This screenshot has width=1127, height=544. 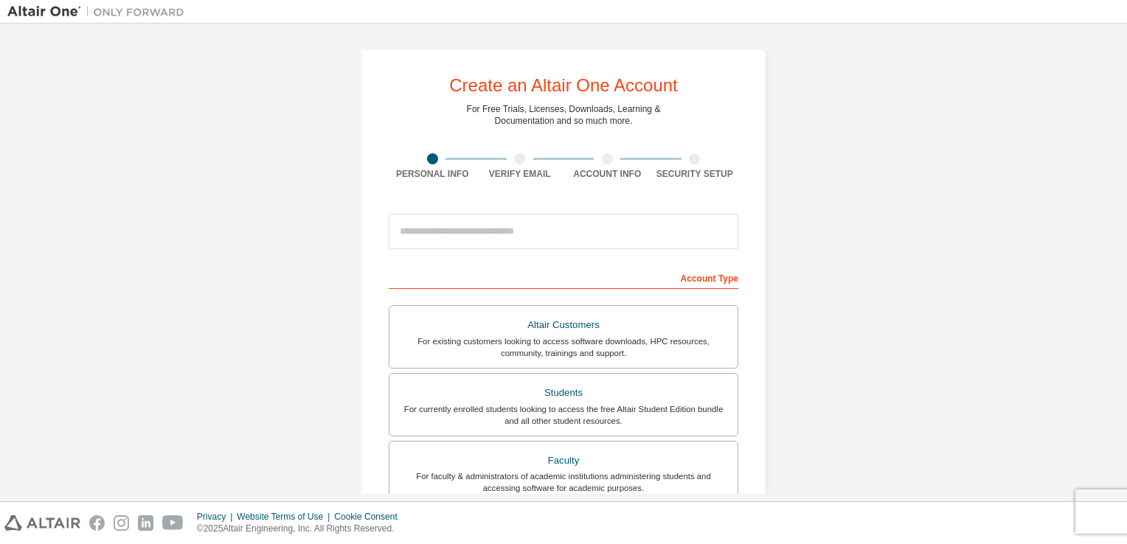 I want to click on img: Altair One, so click(x=100, y=12).